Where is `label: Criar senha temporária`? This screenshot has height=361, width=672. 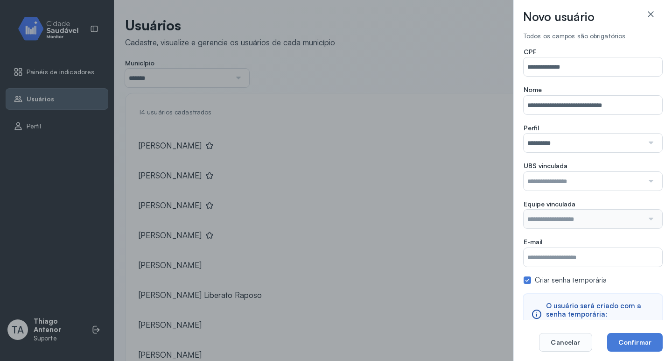 label: Criar senha temporária is located at coordinates (571, 280).